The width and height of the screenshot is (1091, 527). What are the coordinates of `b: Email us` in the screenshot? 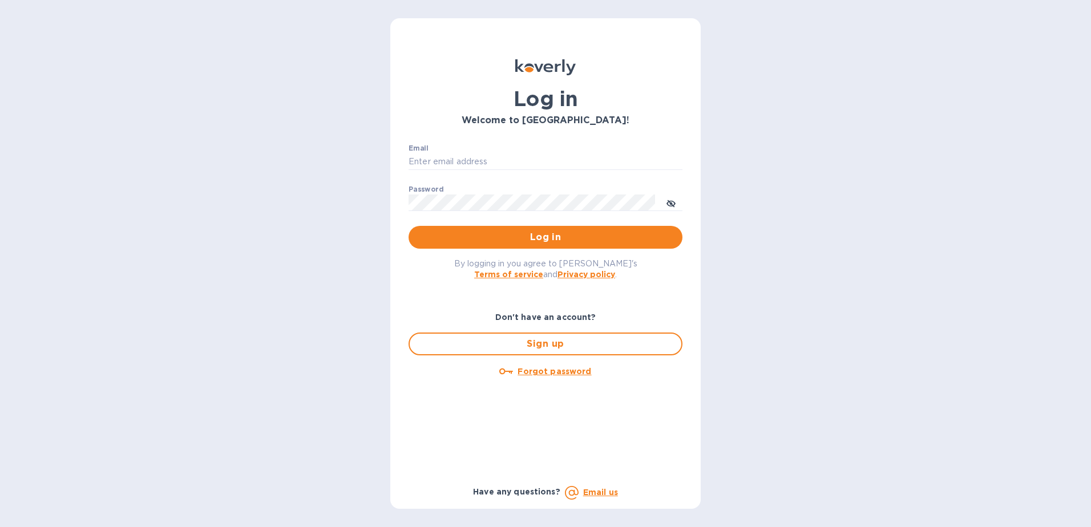 It's located at (600, 492).